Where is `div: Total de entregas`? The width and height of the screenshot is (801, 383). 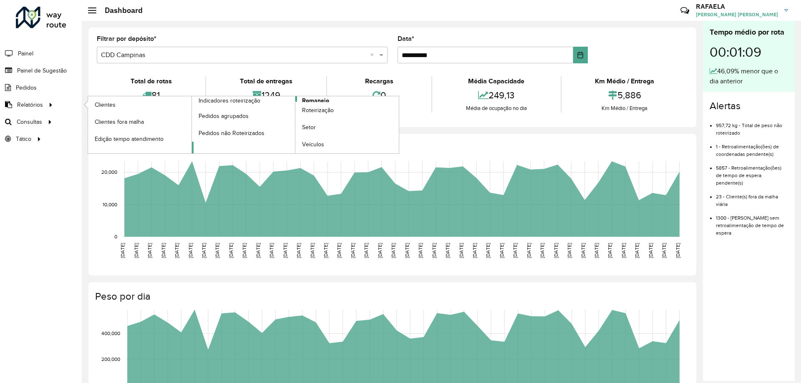
div: Total de entregas is located at coordinates (266, 81).